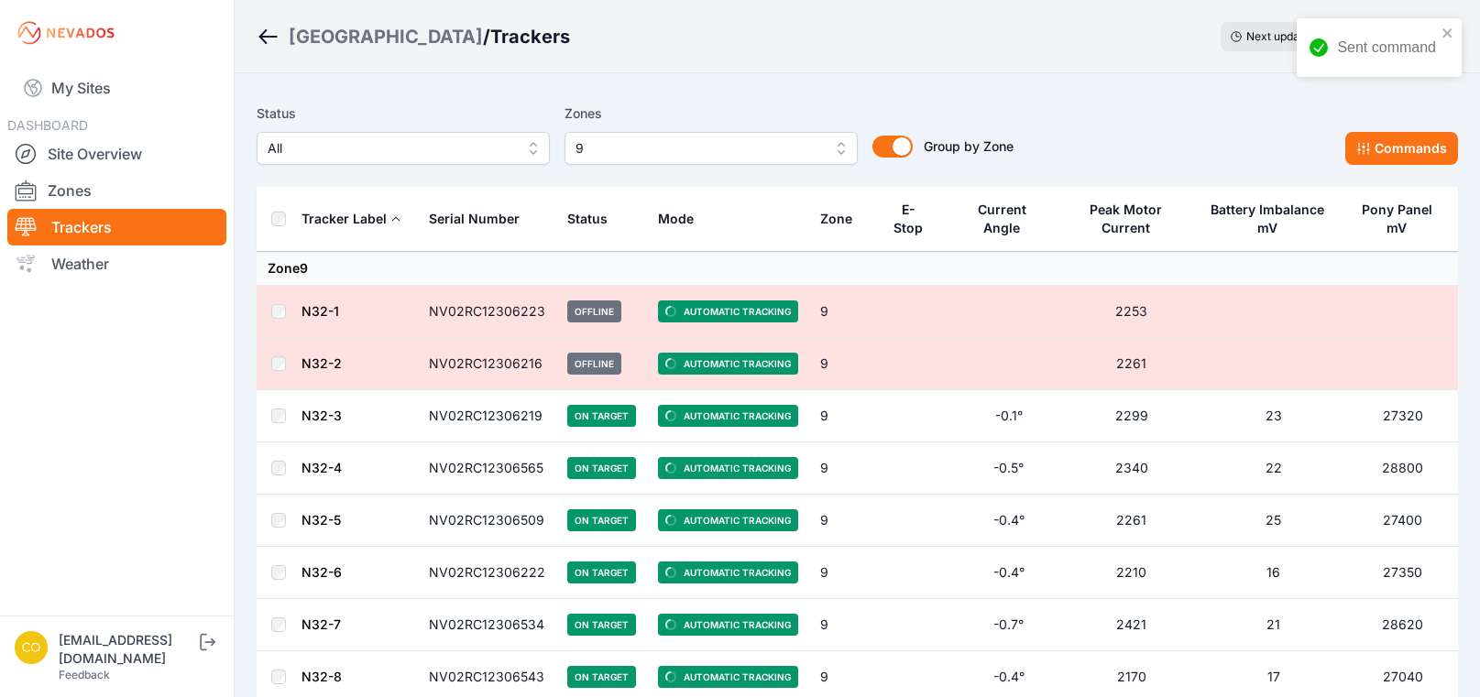 The width and height of the screenshot is (1480, 697). What do you see at coordinates (698, 148) in the screenshot?
I see `span: 9` at bounding box center [698, 148].